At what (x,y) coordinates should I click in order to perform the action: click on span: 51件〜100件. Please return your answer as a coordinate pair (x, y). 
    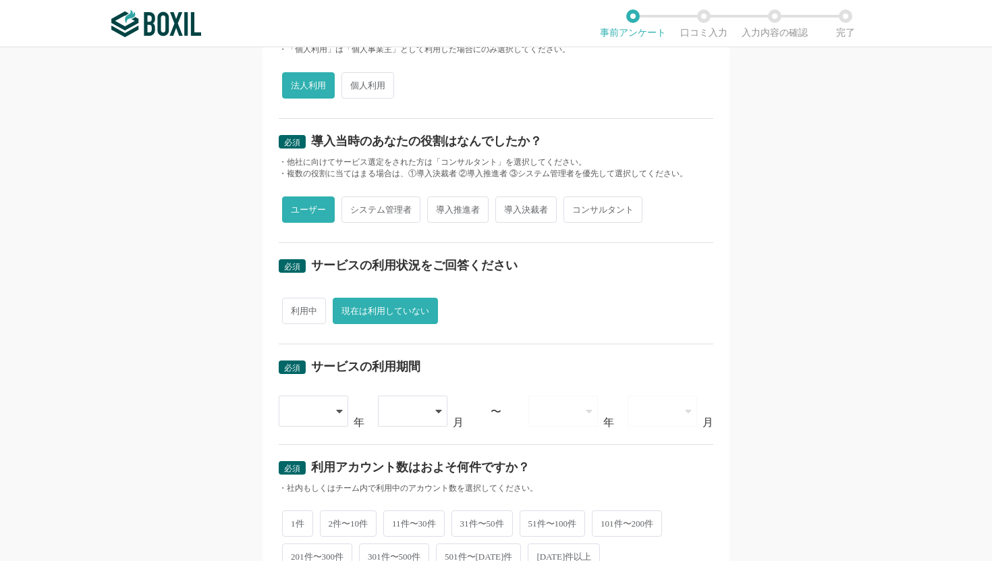
    Looking at the image, I should click on (553, 523).